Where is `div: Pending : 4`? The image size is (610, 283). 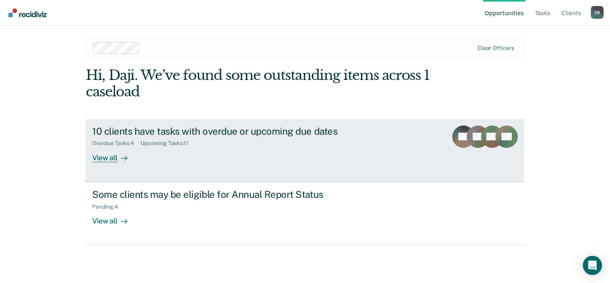 div: Pending : 4 is located at coordinates (108, 206).